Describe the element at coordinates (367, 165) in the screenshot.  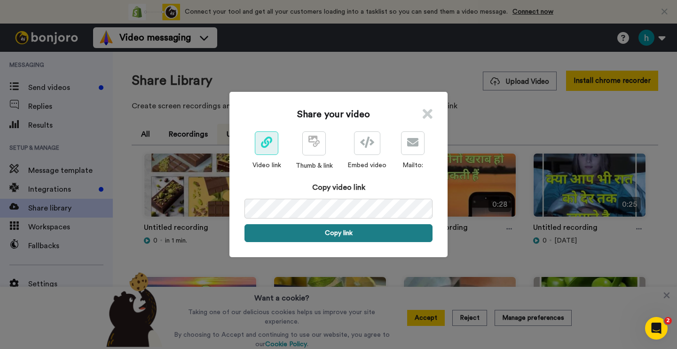
I see `div: Embed video` at that location.